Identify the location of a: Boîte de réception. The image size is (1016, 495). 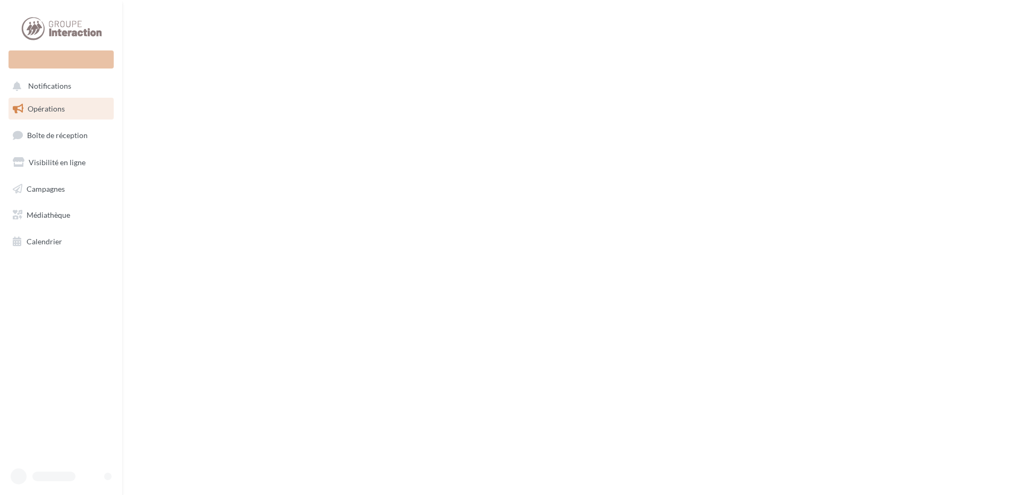
(61, 135).